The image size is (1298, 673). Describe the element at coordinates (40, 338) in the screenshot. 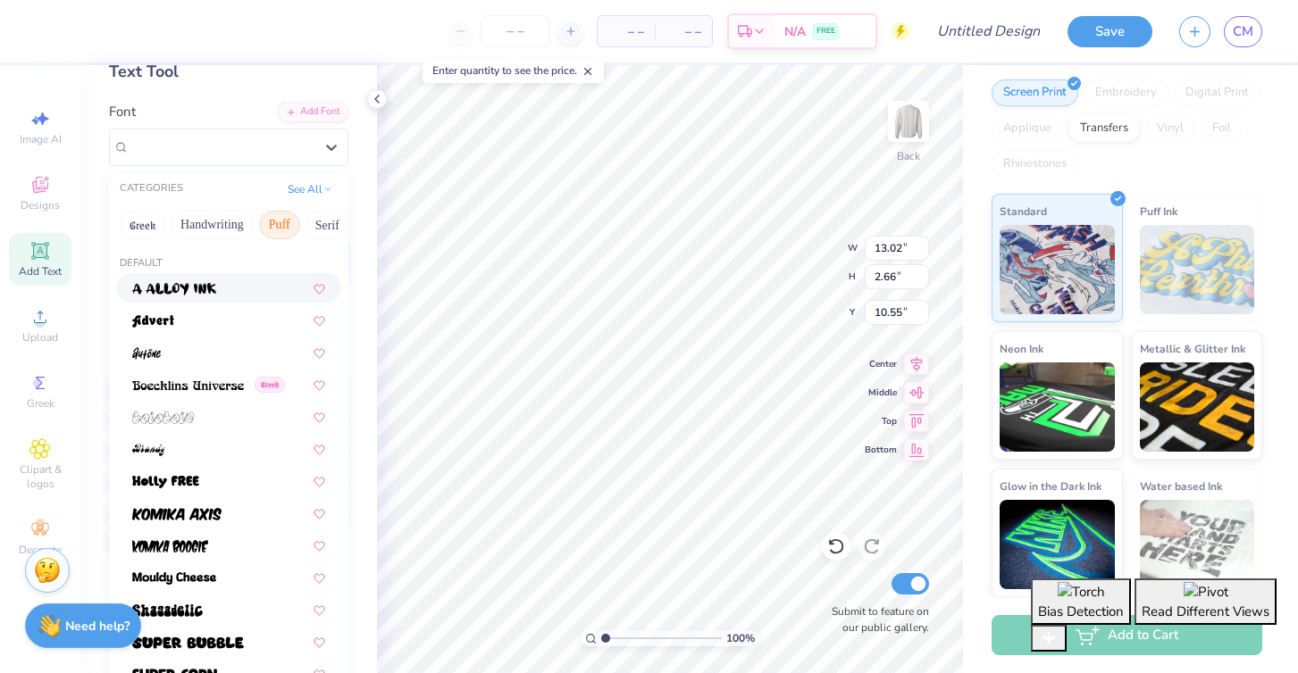

I see `span: Upload` at that location.